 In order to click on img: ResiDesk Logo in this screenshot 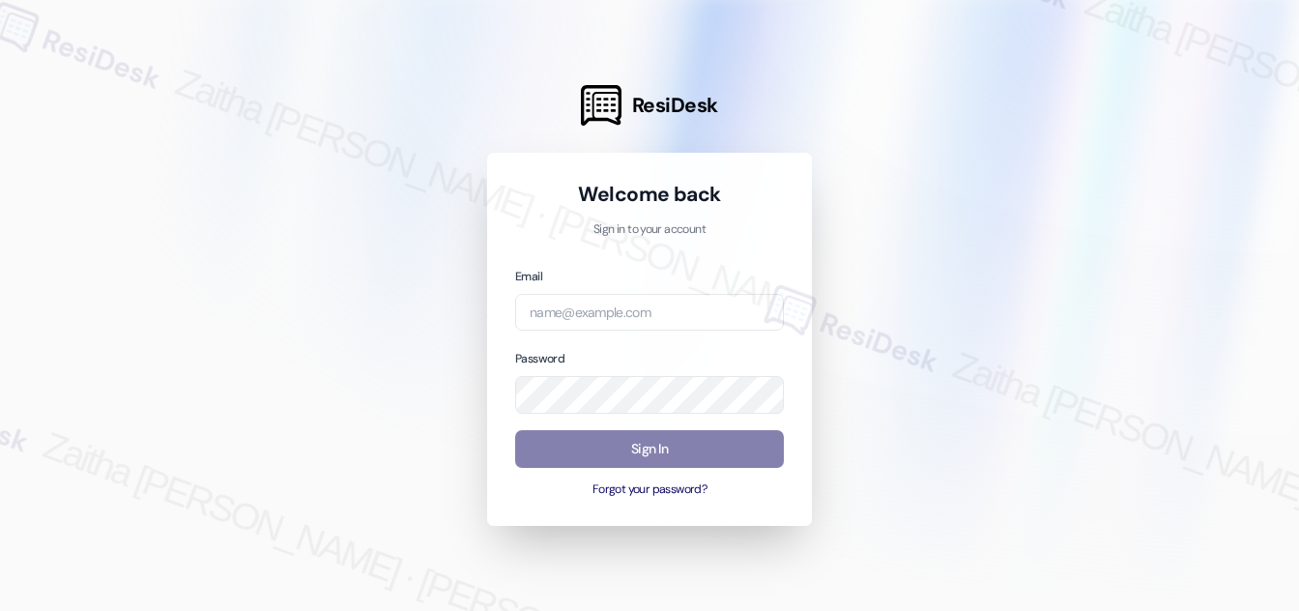, I will do `click(601, 105)`.